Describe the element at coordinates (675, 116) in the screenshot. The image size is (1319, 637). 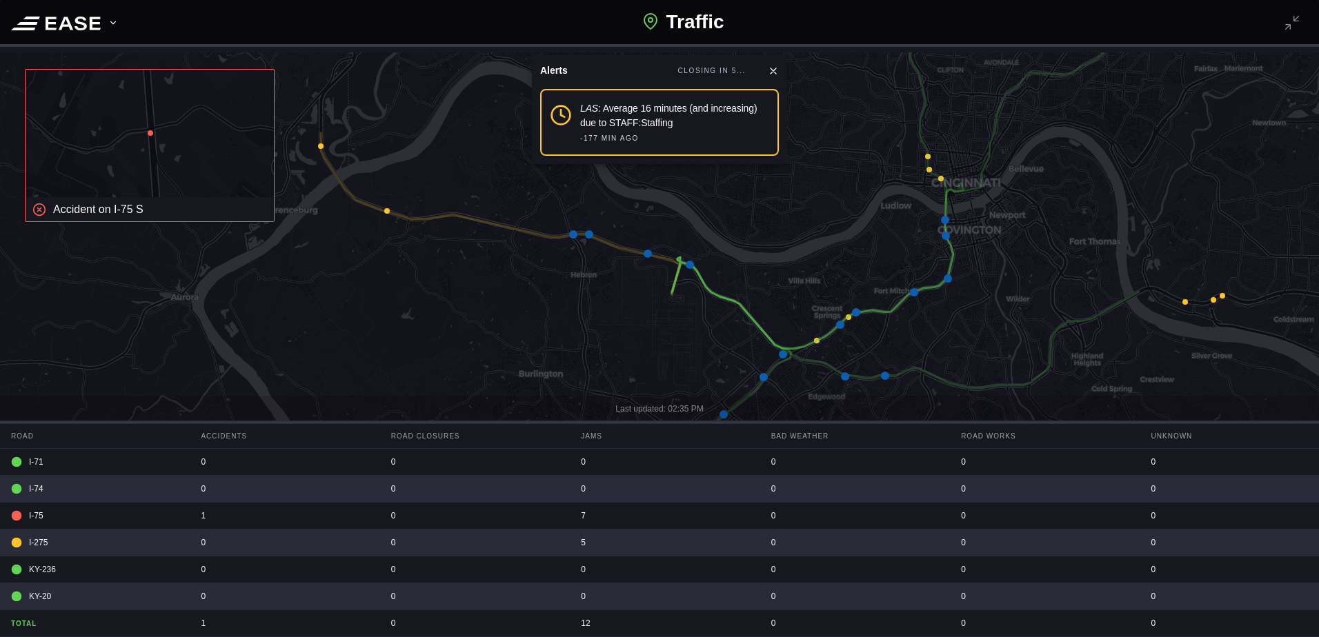
I see `div: : Average 16 minutes (and increasing) due to STAFF:Staffing` at that location.